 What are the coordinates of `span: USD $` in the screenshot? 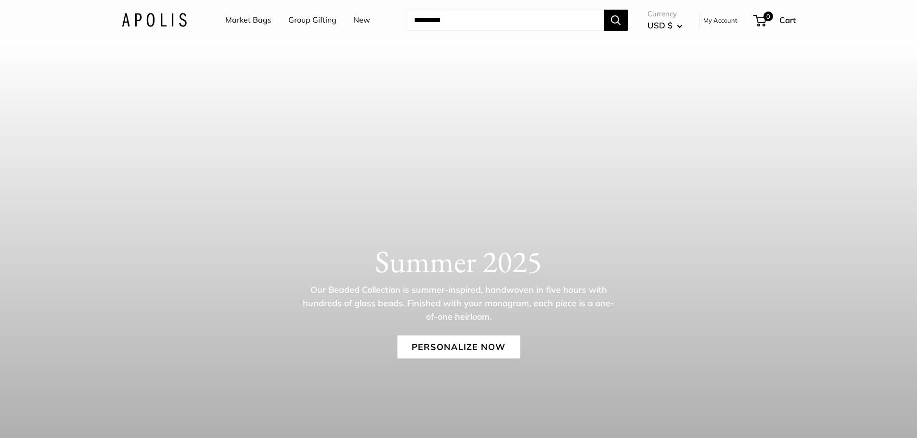 It's located at (660, 25).